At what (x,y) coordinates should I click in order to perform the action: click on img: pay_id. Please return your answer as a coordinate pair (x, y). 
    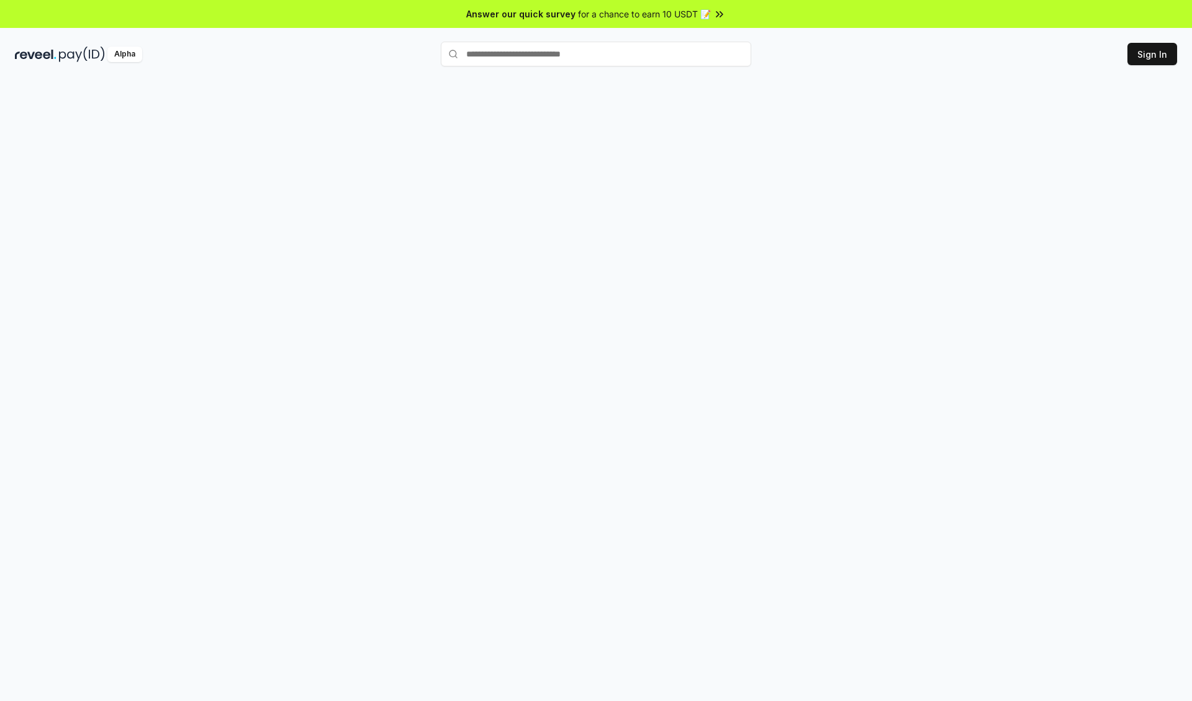
    Looking at the image, I should click on (82, 54).